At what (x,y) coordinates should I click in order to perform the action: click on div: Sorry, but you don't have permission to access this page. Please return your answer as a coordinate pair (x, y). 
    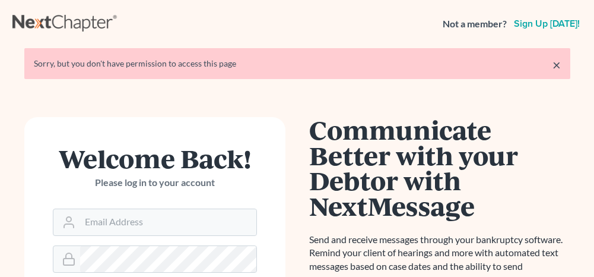
    Looking at the image, I should click on (297, 64).